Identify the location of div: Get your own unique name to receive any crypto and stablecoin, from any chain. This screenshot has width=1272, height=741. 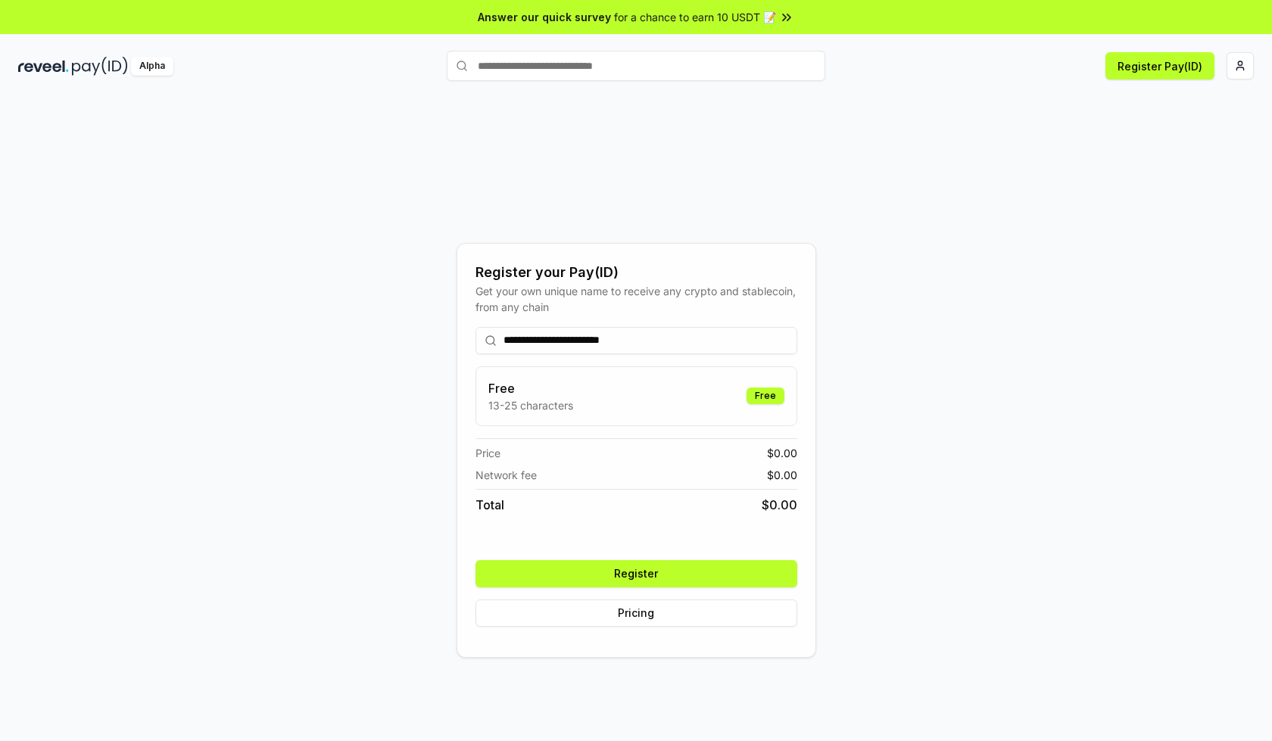
(636, 299).